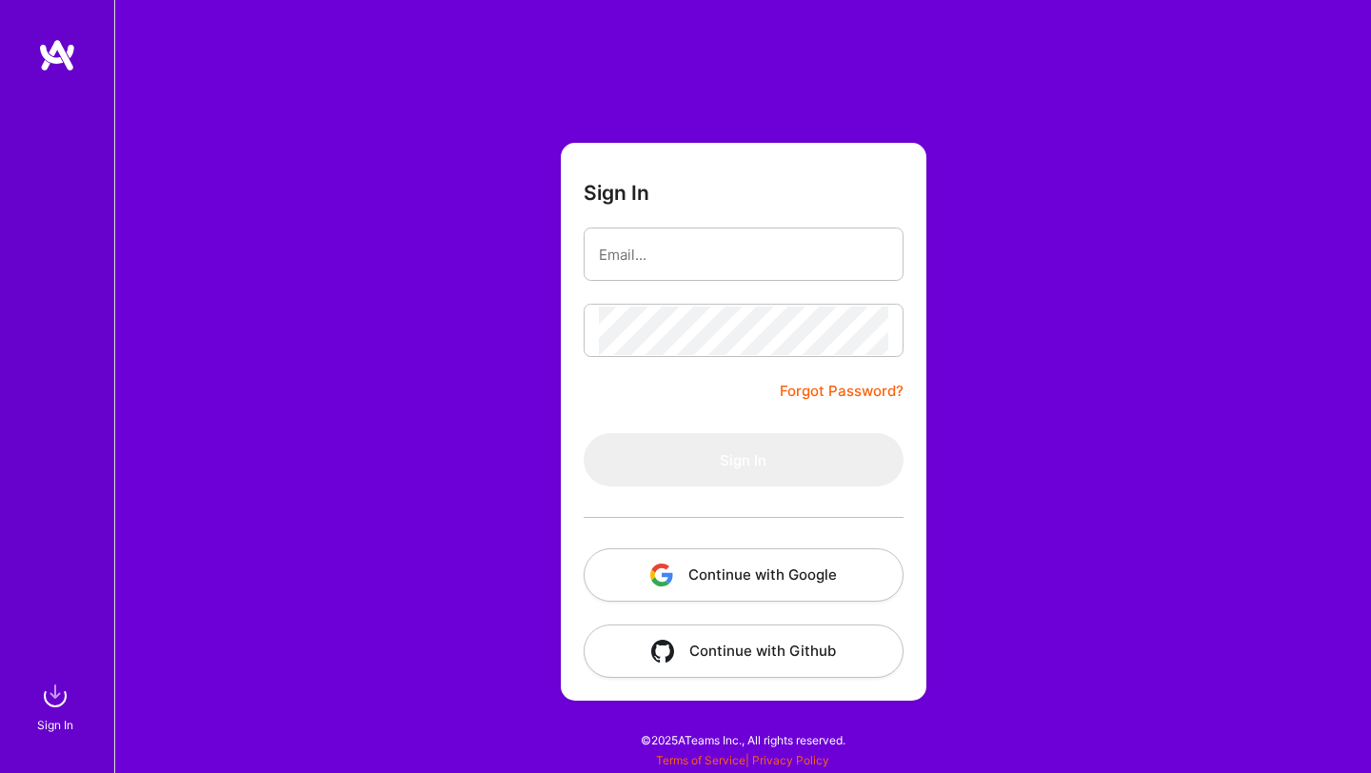 The image size is (1371, 773). I want to click on h3: Sign In, so click(616, 192).